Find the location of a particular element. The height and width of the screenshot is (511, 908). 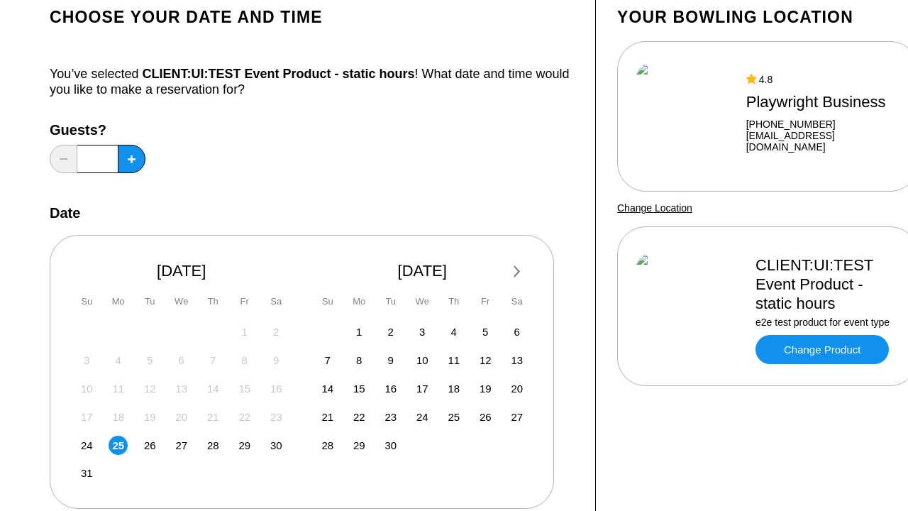

div: Choose Friday, September 12th, 2025 is located at coordinates (485, 360).